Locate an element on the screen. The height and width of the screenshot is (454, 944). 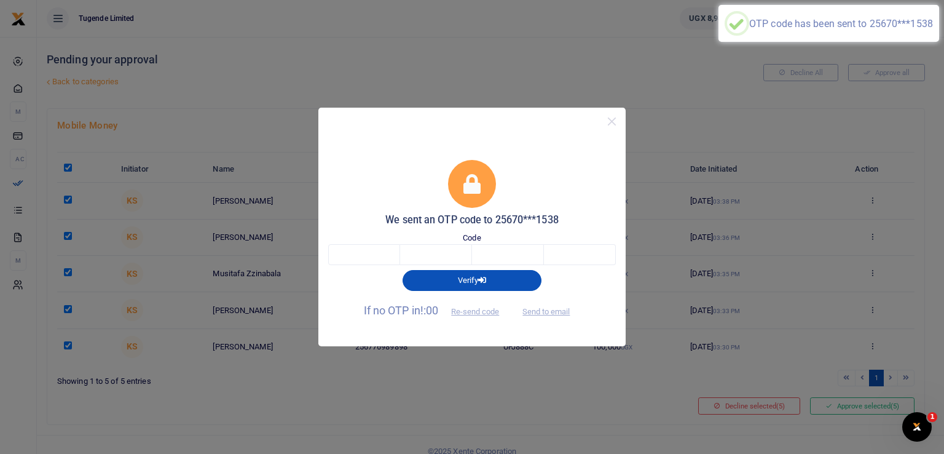
button: Close is located at coordinates (612, 121).